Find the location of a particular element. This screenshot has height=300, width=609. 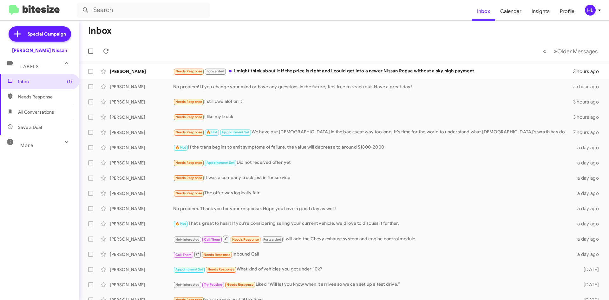

div: If the trans begins to emit symptoms of failure, the value will decrease to around $1800-2000 is located at coordinates (373, 147).